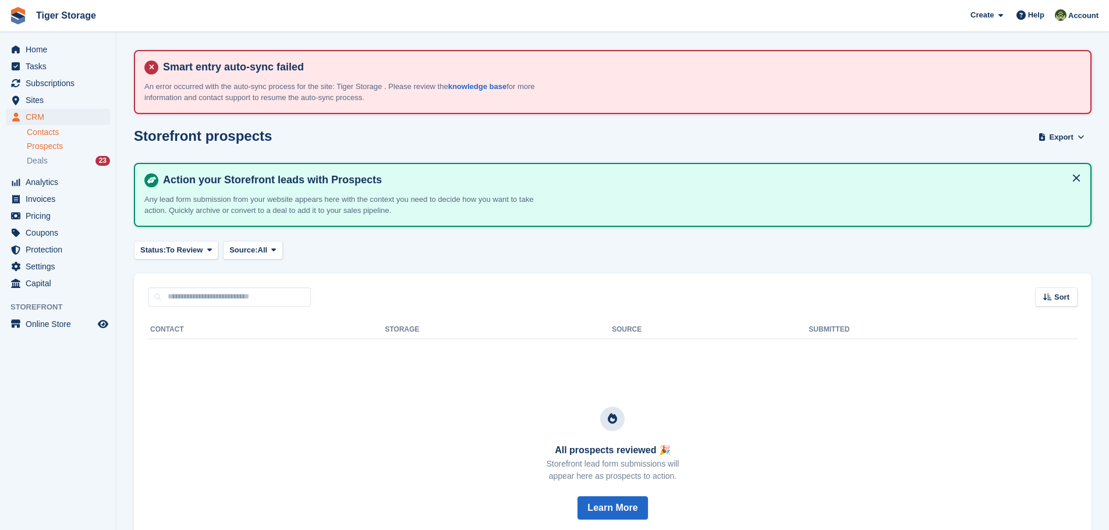 The width and height of the screenshot is (1109, 530). I want to click on span: Source:, so click(243, 250).